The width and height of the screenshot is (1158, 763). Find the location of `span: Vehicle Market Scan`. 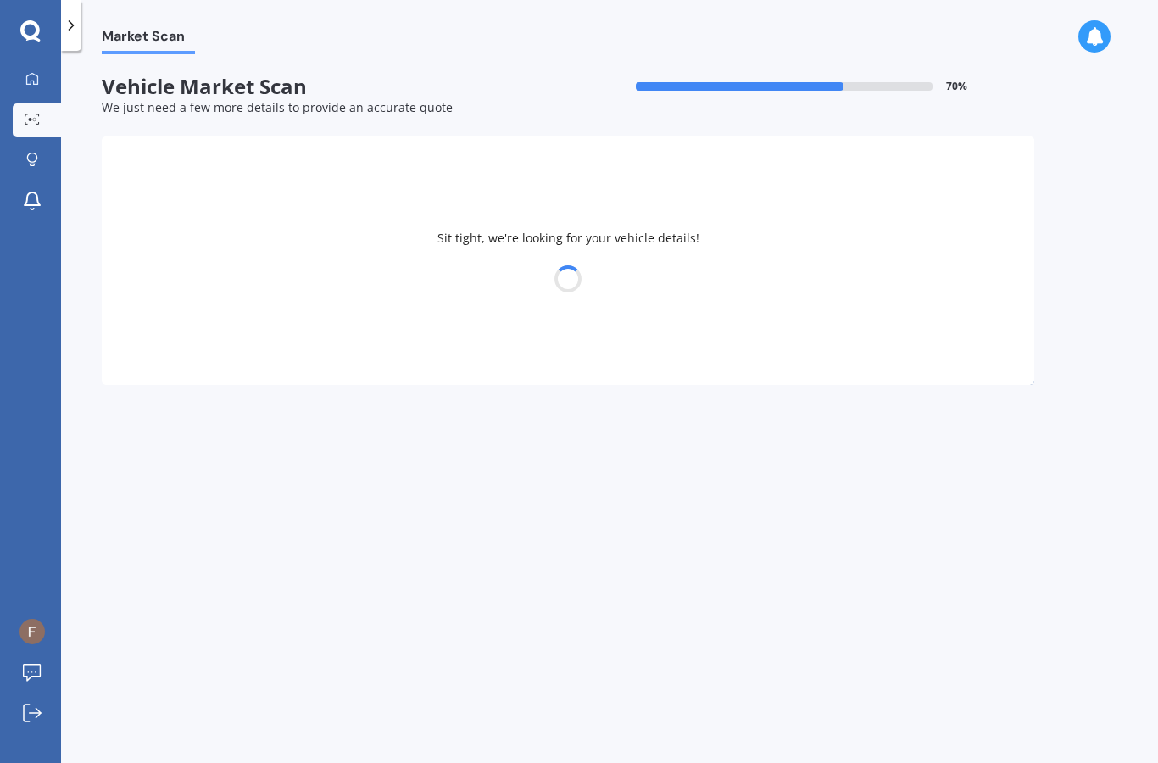

span: Vehicle Market Scan is located at coordinates (335, 86).